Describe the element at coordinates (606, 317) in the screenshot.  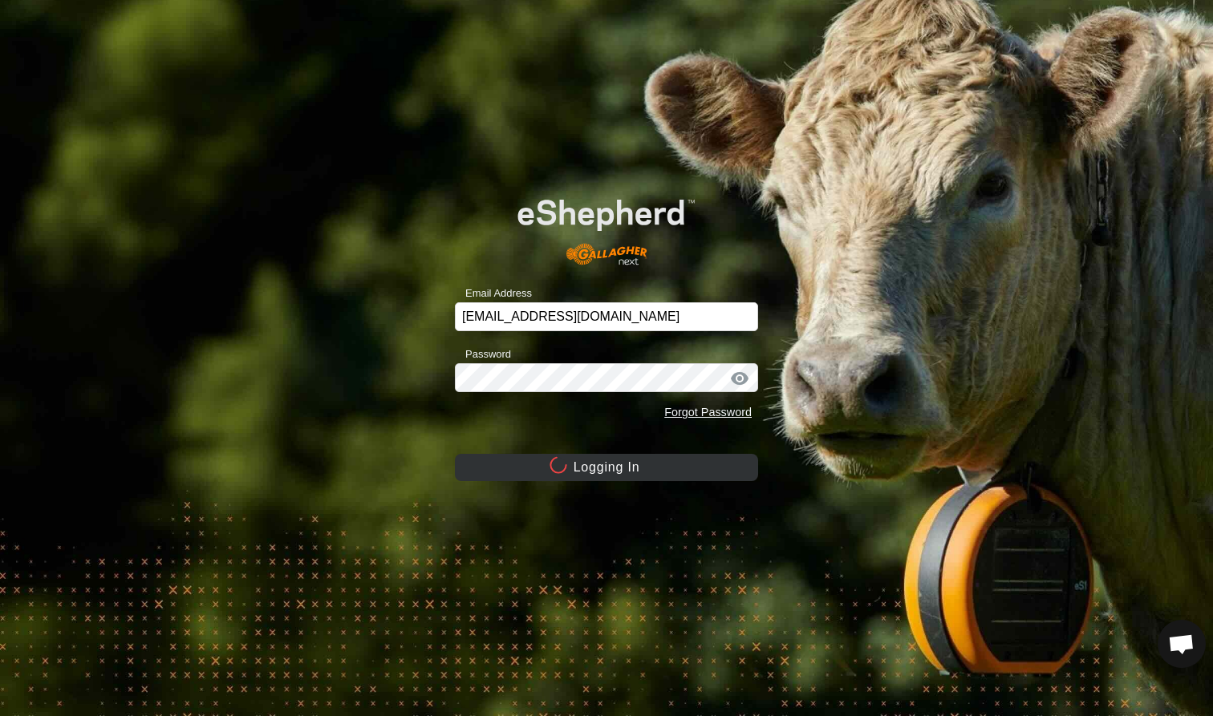
I see `input: Email Address` at that location.